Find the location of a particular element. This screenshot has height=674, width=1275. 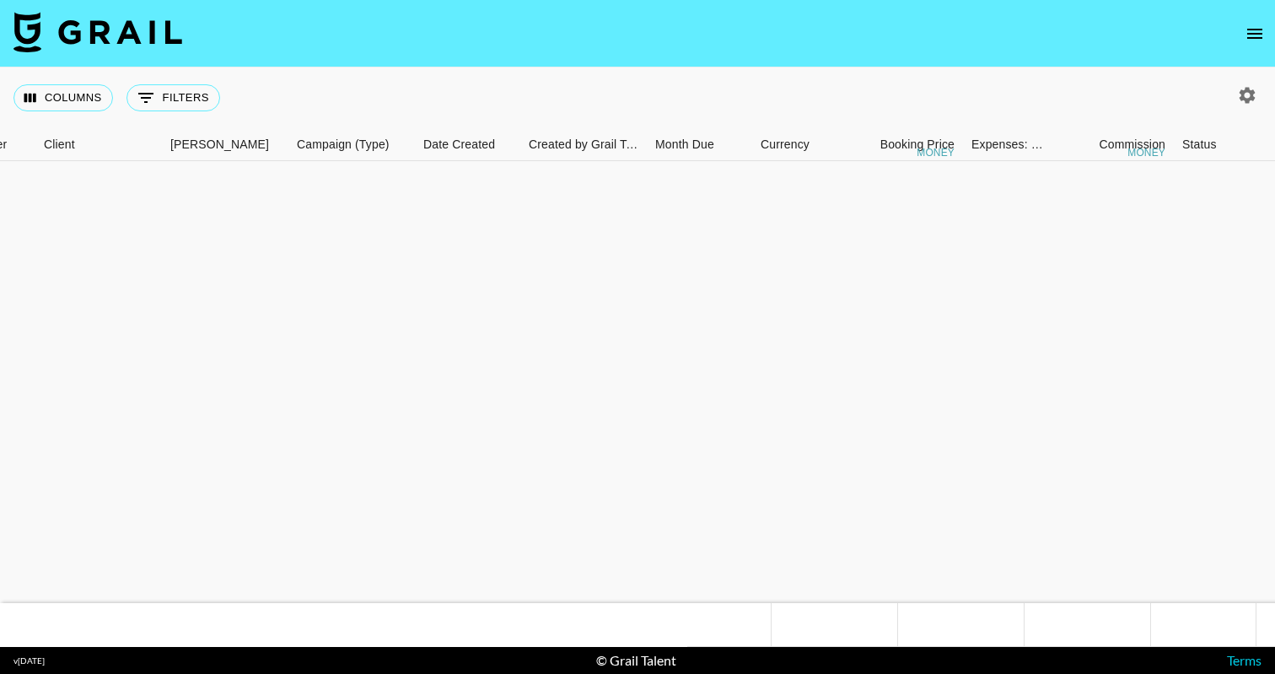

button: open drawer is located at coordinates (1254, 34).